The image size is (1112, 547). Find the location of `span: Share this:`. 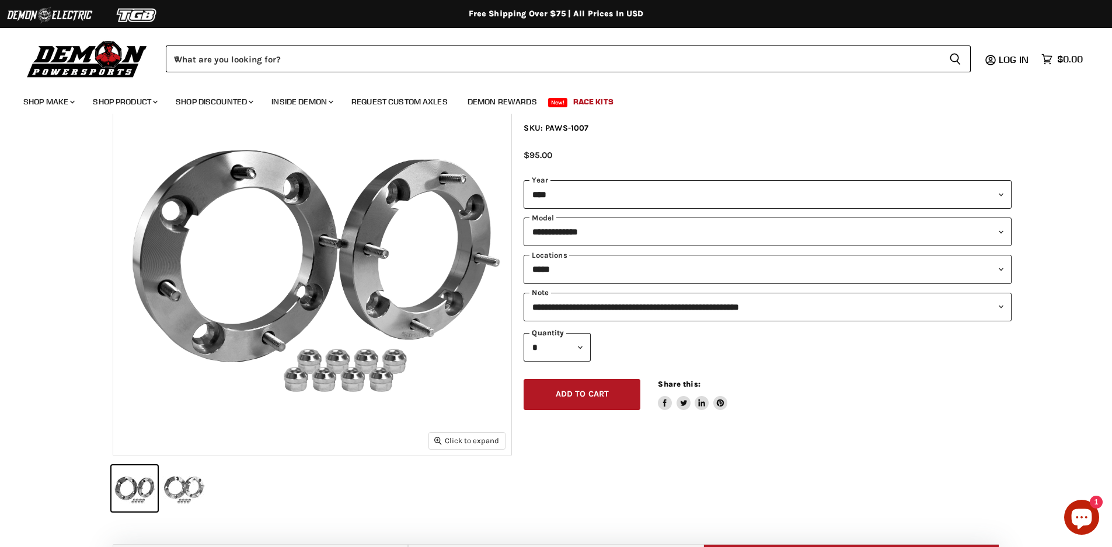

span: Share this: is located at coordinates (679, 384).